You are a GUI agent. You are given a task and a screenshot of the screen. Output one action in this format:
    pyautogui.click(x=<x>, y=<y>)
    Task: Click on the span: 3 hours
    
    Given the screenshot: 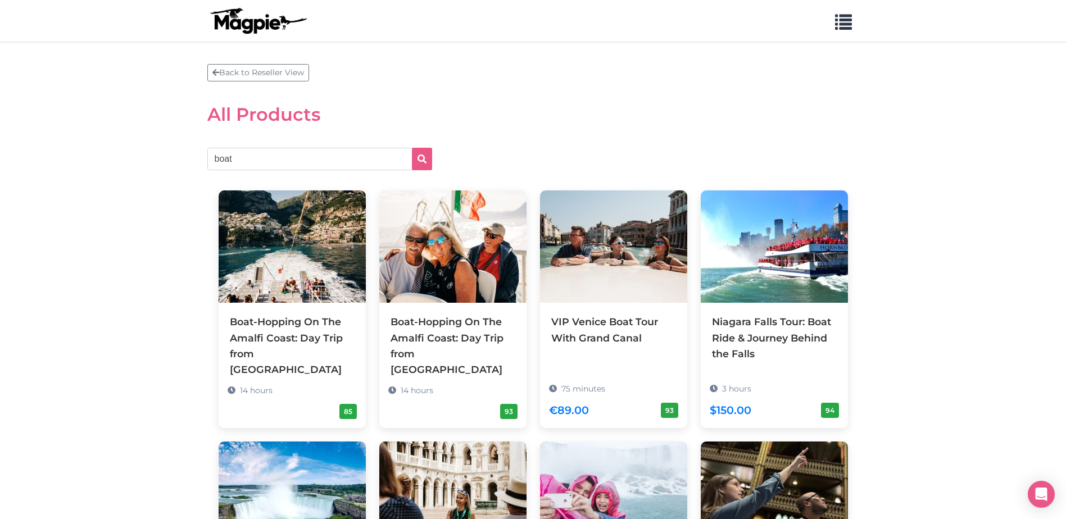 What is the action you would take?
    pyautogui.click(x=736, y=389)
    